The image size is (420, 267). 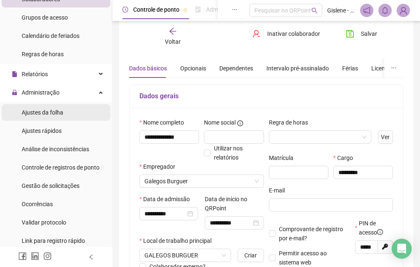 What do you see at coordinates (148, 68) in the screenshot?
I see `div: Dados básicos` at bounding box center [148, 68].